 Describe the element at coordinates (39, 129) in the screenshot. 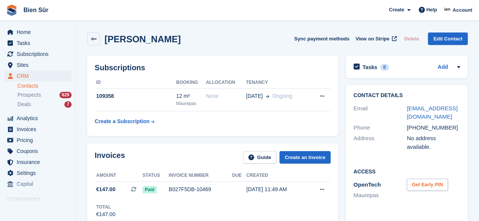

I see `span: Invoices` at that location.